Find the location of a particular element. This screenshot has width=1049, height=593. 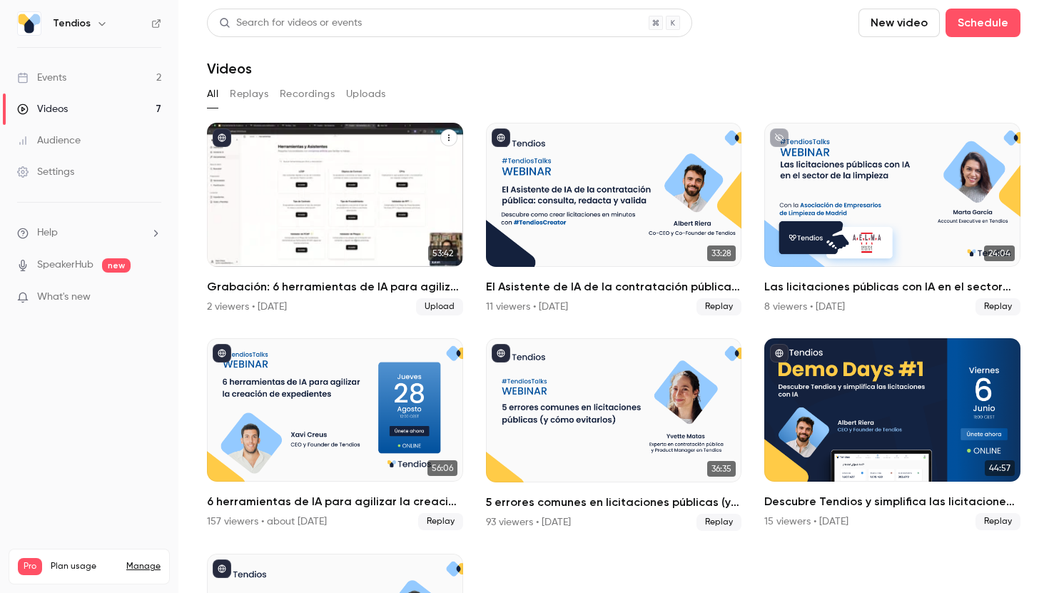

span: Upload is located at coordinates (440, 307).